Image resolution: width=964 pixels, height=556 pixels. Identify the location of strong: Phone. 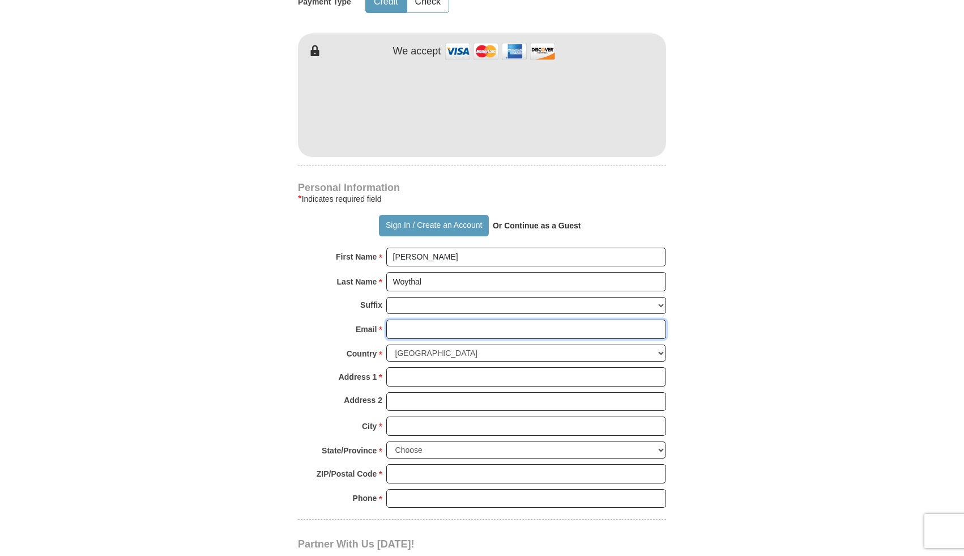
(365, 498).